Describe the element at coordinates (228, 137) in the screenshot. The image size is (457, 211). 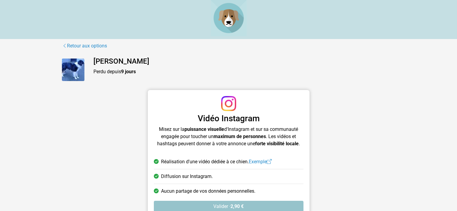
I see `p: Misez sur la d'Instagram et sur sa communauté engagée pour toucher un . Les vidéos et hashtags pe...` at that location.